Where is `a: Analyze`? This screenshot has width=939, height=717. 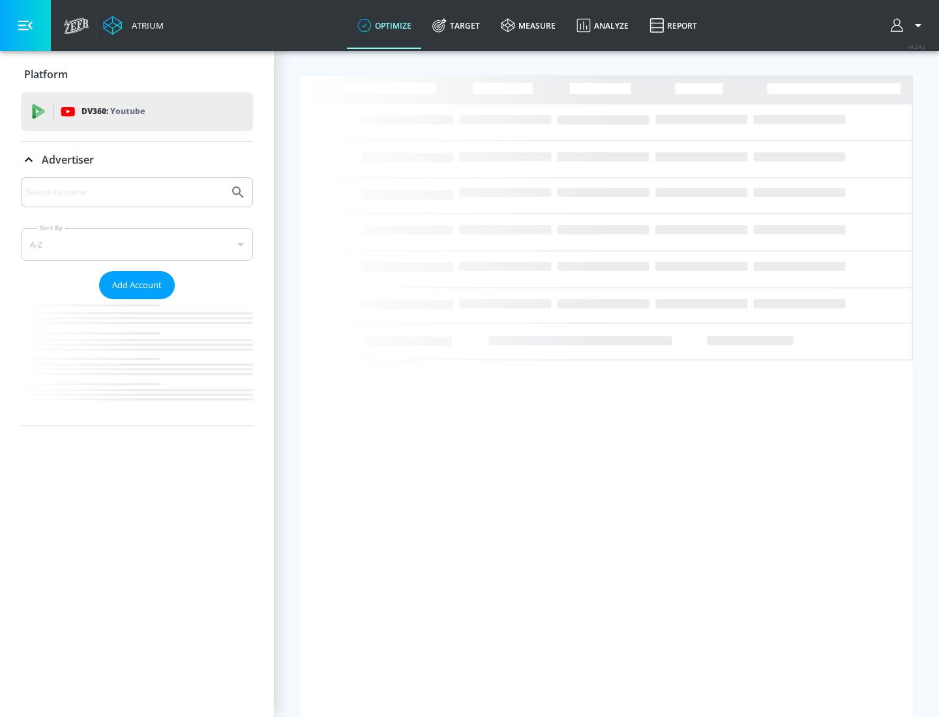 a: Analyze is located at coordinates (603, 25).